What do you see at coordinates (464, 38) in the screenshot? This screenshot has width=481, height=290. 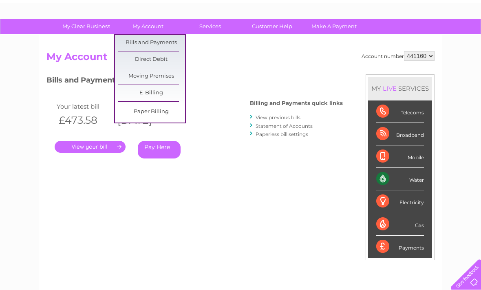 I see `a: Log out` at bounding box center [464, 38].